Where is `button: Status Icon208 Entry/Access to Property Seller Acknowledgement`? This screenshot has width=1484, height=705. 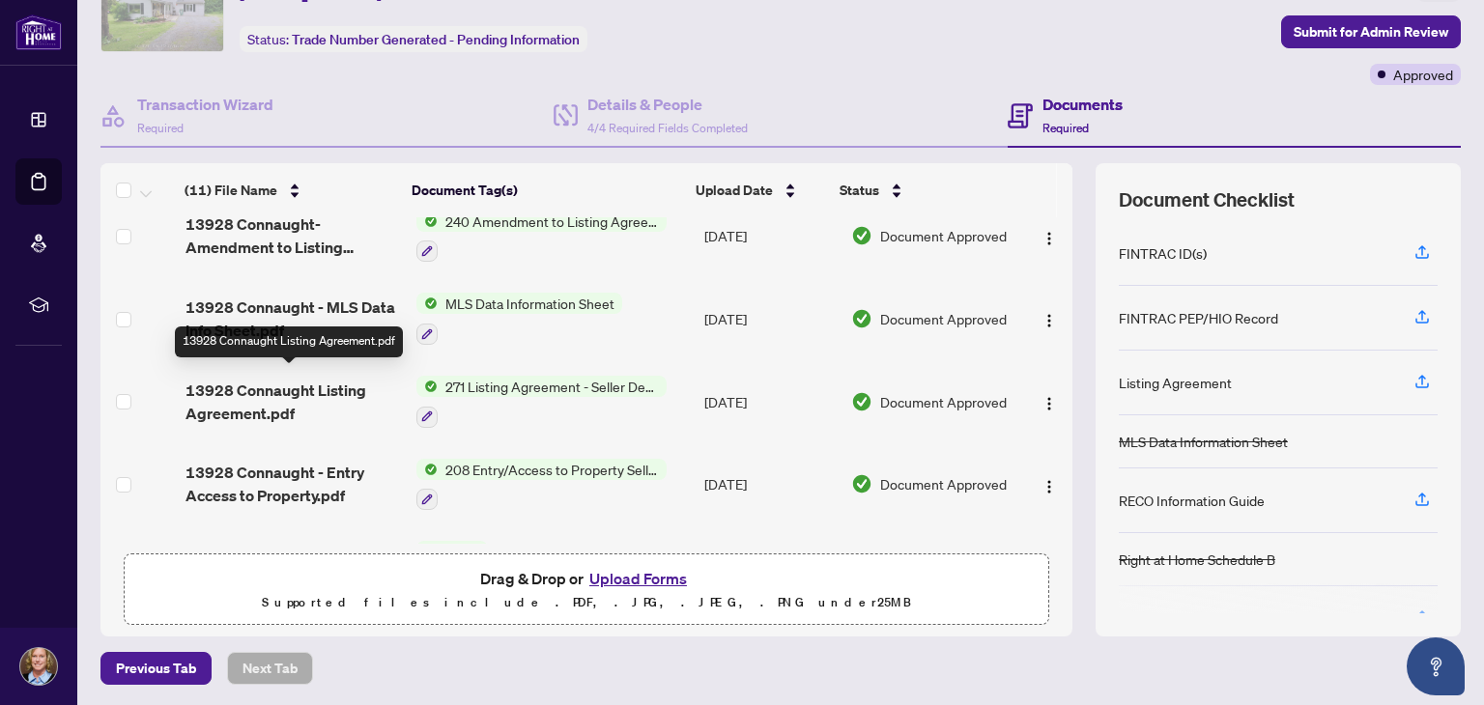 button: Status Icon208 Entry/Access to Property Seller Acknowledgement is located at coordinates (541, 485).